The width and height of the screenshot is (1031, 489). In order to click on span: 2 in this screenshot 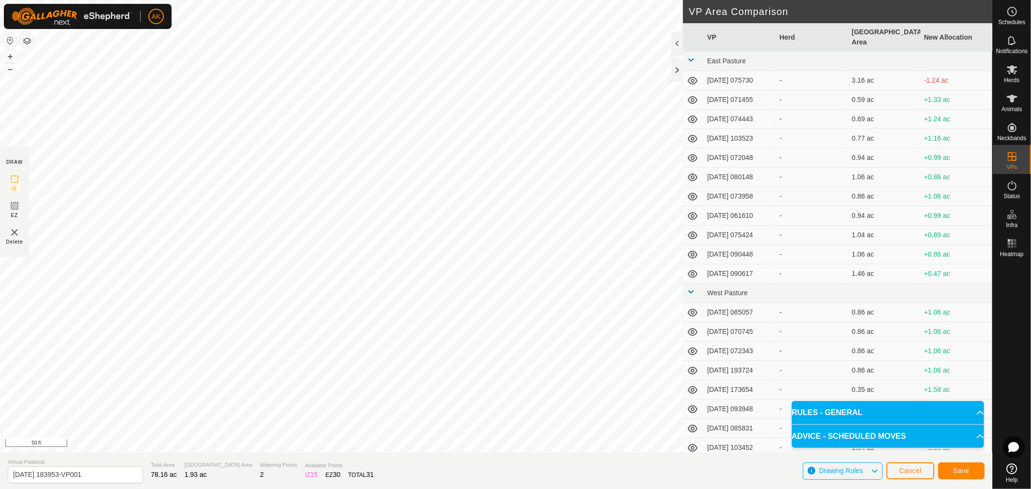, I will do `click(262, 475)`.